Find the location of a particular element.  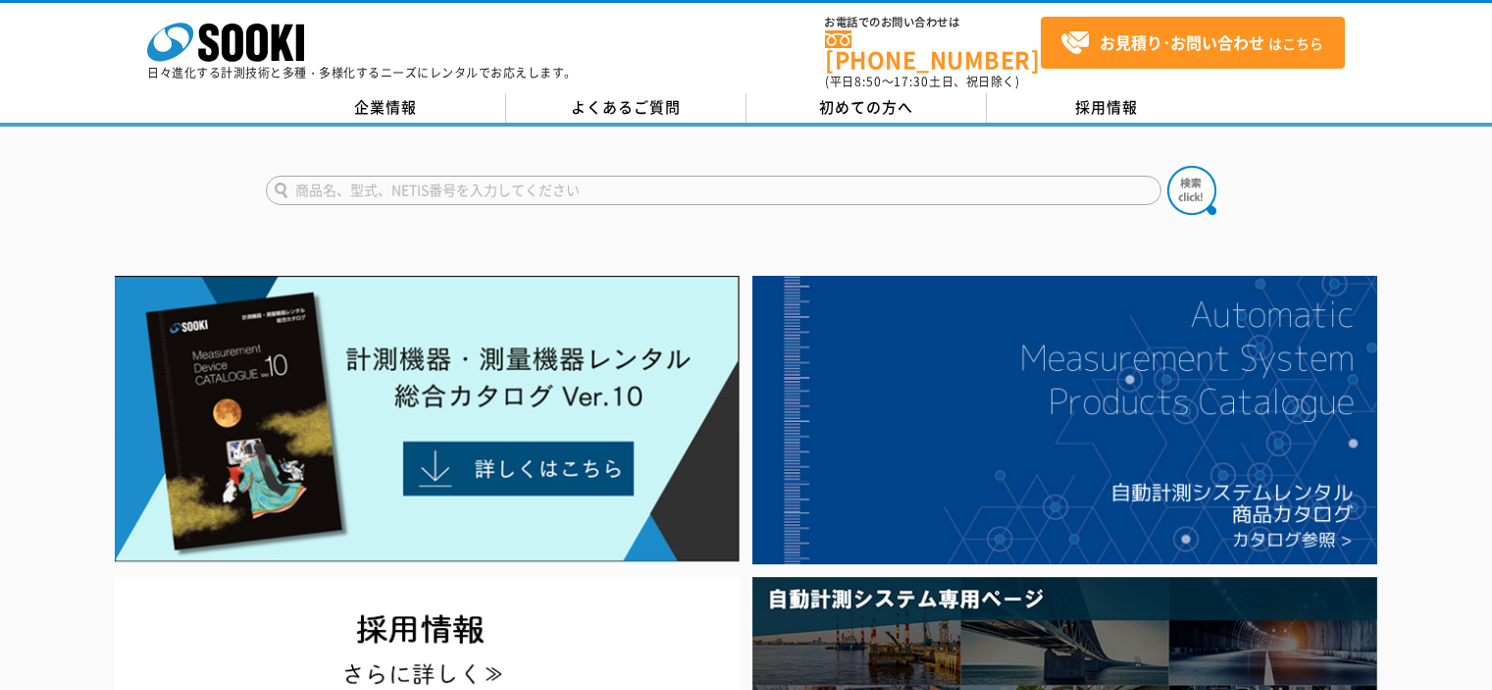

a: 初めての方へ is located at coordinates (866, 108).